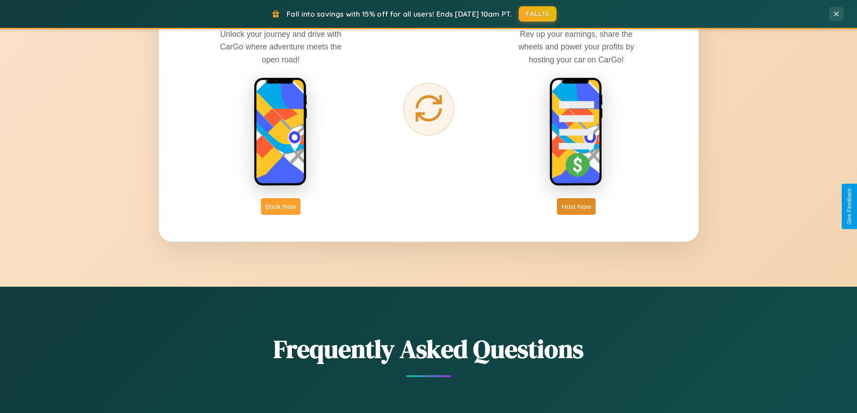 This screenshot has width=857, height=413. Describe the element at coordinates (281, 132) in the screenshot. I see `img: rent phone` at that location.